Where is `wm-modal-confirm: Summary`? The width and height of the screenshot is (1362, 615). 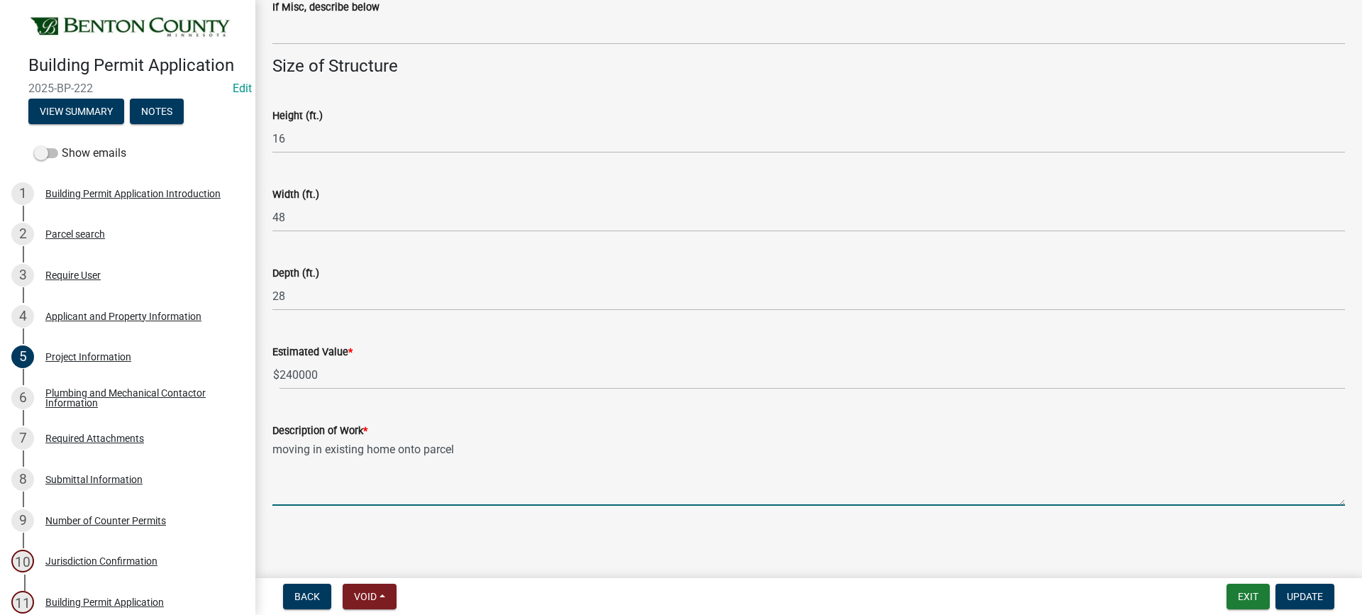
wm-modal-confirm: Summary is located at coordinates (76, 112).